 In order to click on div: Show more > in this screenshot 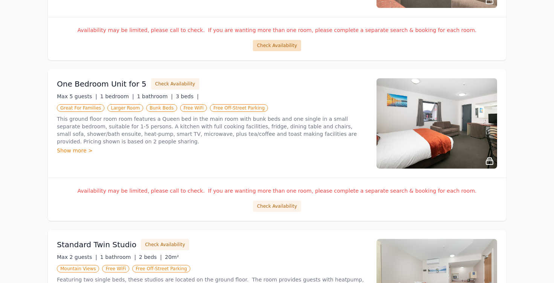, I will do `click(212, 151)`.